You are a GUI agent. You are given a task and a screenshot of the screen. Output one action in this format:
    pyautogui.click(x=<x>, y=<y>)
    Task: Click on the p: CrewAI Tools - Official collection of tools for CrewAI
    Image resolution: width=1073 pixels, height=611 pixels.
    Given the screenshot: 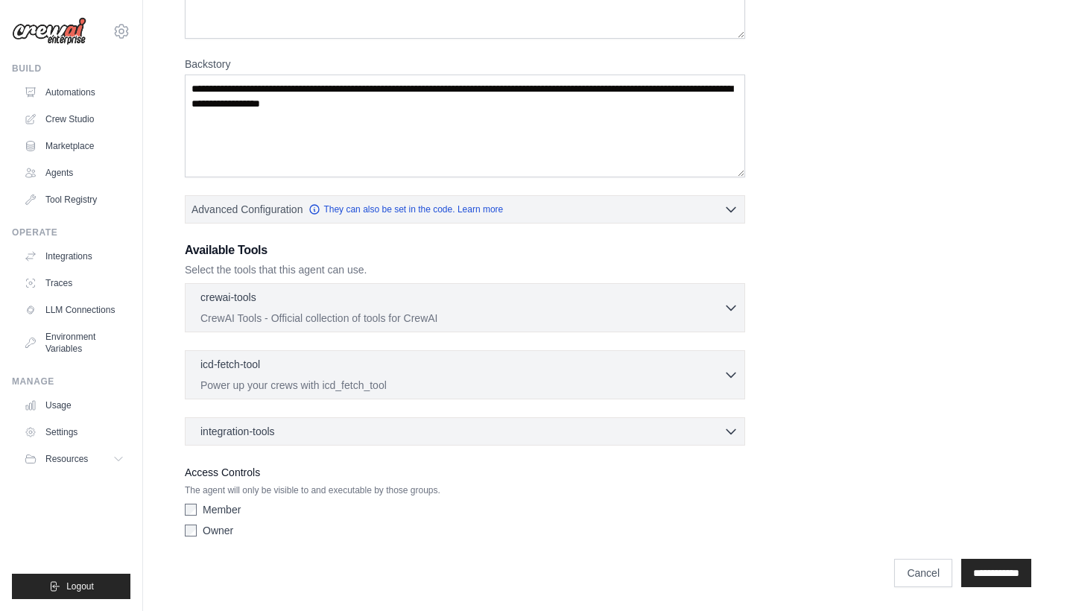 What is the action you would take?
    pyautogui.click(x=462, y=318)
    